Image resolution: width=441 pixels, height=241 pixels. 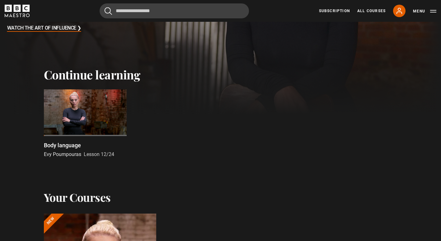 I want to click on a: BBC Maestro, so click(x=17, y=11).